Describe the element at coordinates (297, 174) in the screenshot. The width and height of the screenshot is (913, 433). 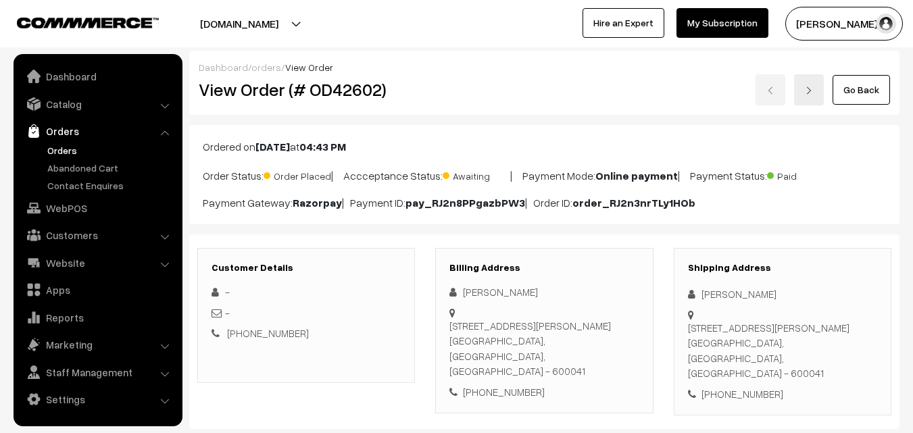
I see `span: Order Placed` at that location.